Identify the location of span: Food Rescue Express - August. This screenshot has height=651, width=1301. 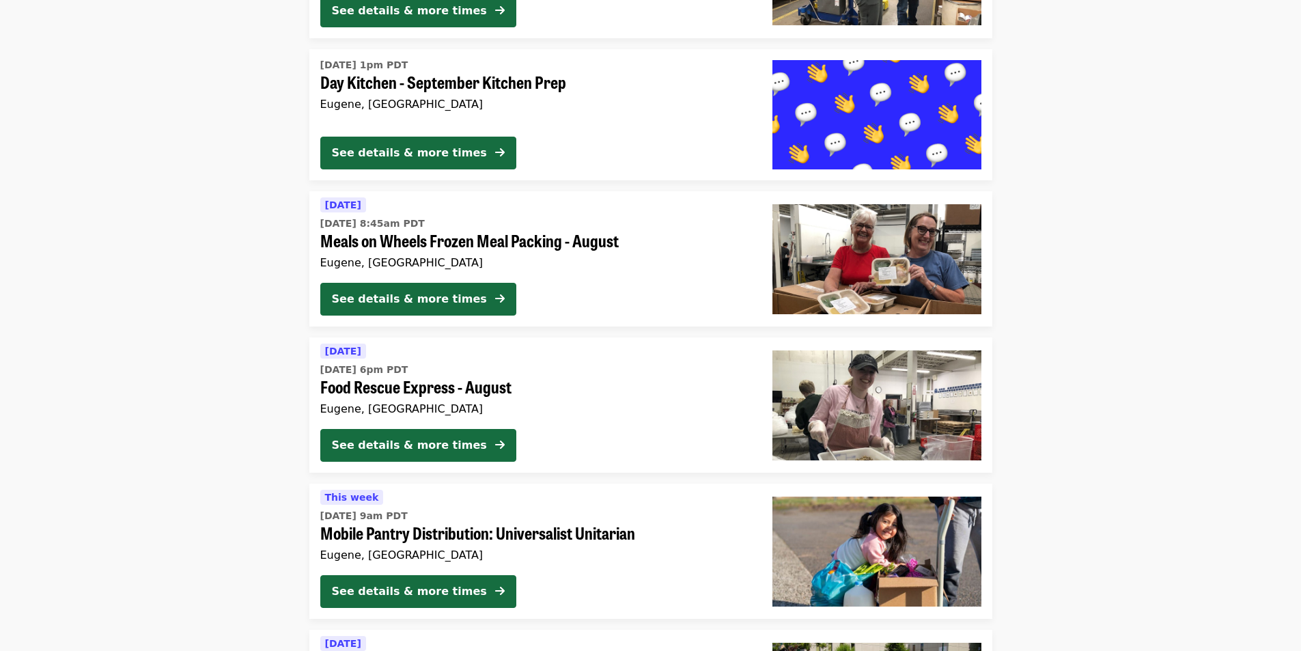
(535, 386).